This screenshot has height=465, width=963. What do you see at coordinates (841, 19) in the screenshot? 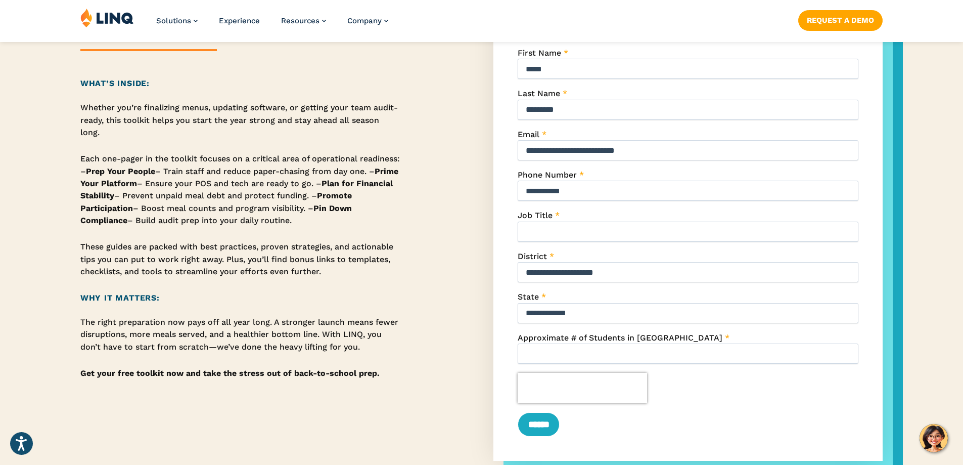
I see `nav: Button Navigation` at bounding box center [841, 19].